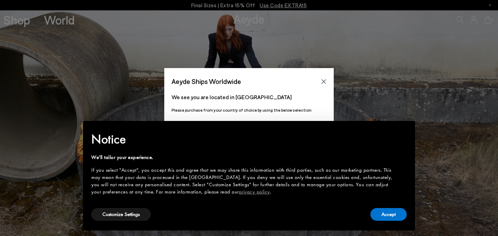 Image resolution: width=498 pixels, height=236 pixels. Describe the element at coordinates (323, 82) in the screenshot. I see `button: Close` at that location.